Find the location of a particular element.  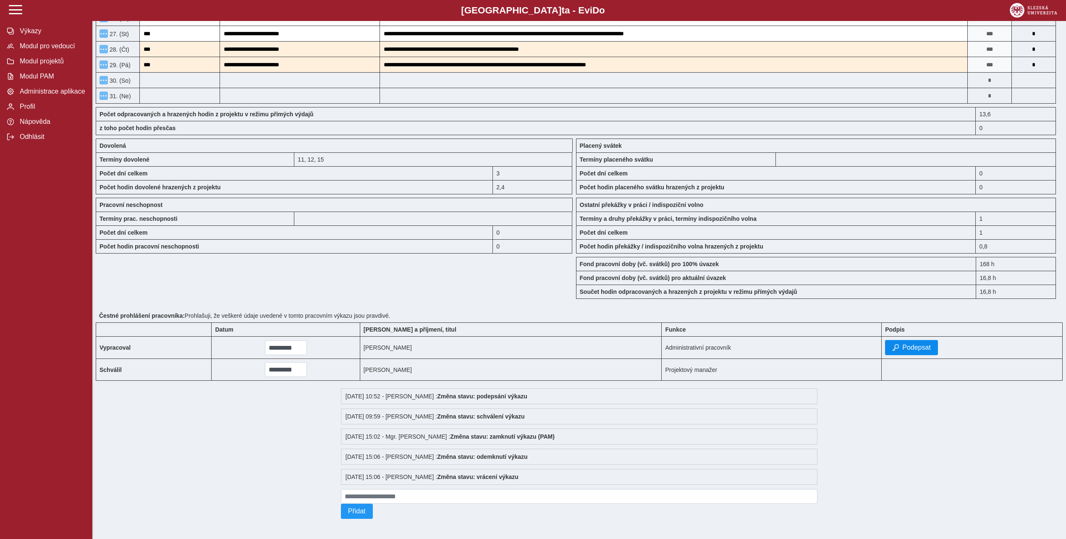

span: 30. (So) is located at coordinates (119, 81).